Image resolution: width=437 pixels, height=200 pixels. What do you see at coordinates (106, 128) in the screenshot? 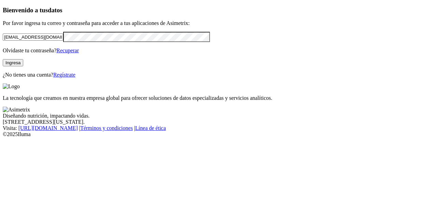
I see `a: Términos y condiciones` at bounding box center [106, 128].